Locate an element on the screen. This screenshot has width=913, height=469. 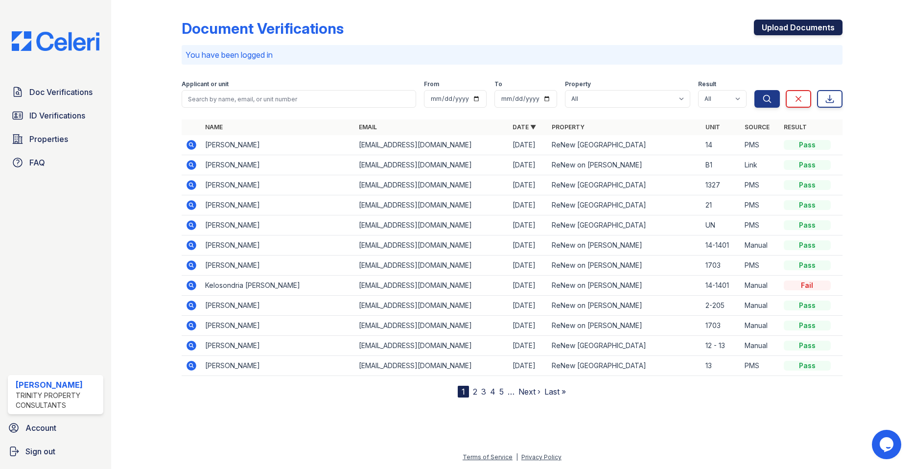
td: 1327 is located at coordinates (721, 185).